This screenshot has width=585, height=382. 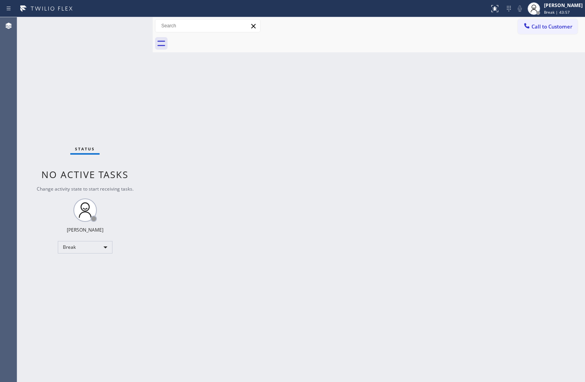 I want to click on span: Status, so click(x=85, y=149).